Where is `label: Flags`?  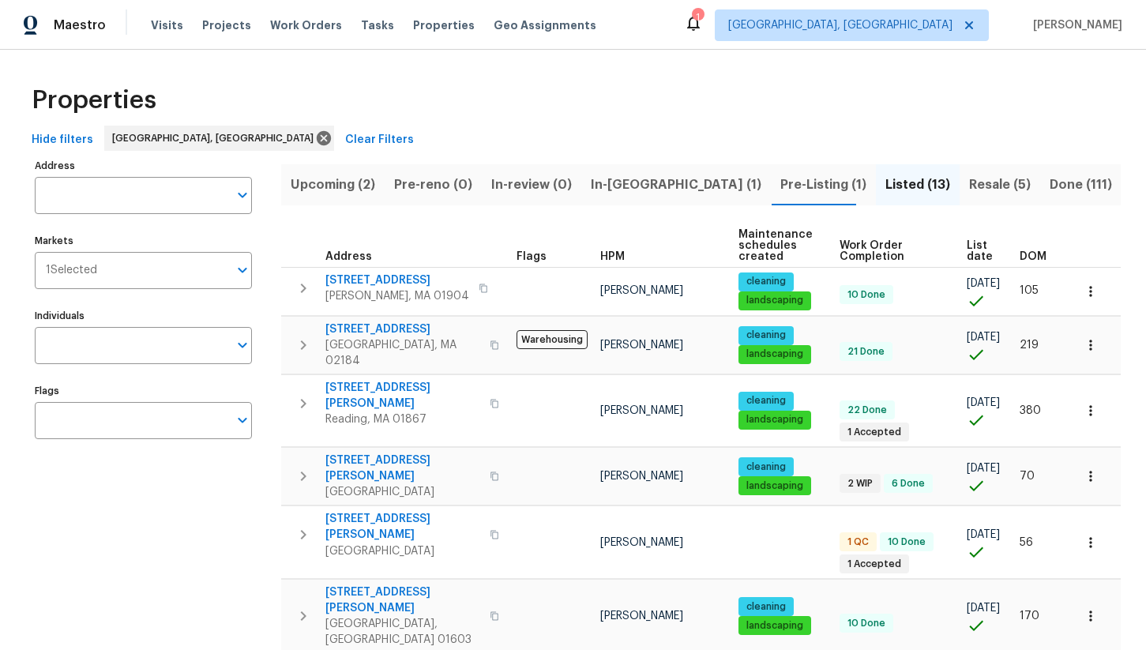
label: Flags is located at coordinates (143, 391).